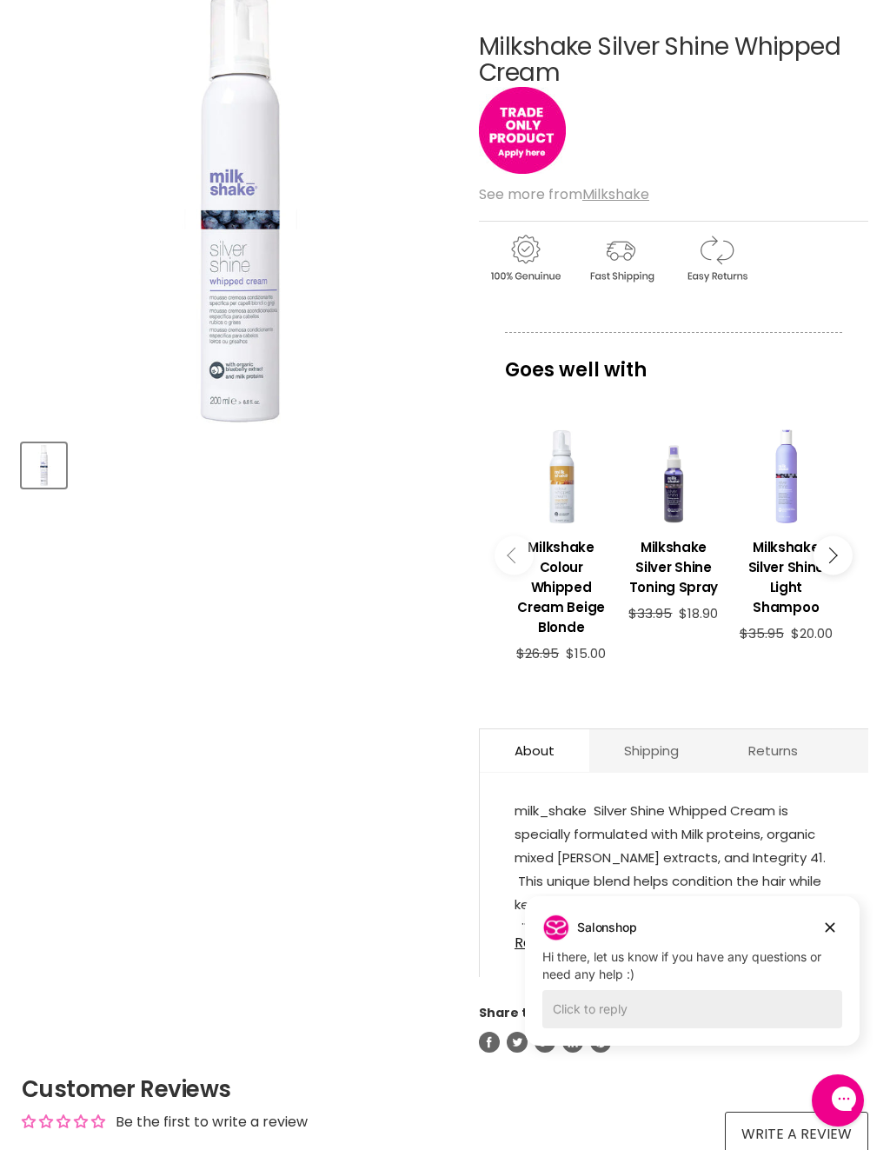 The width and height of the screenshot is (890, 1150). Describe the element at coordinates (674, 1028) in the screenshot. I see `aside: Share this:` at that location.